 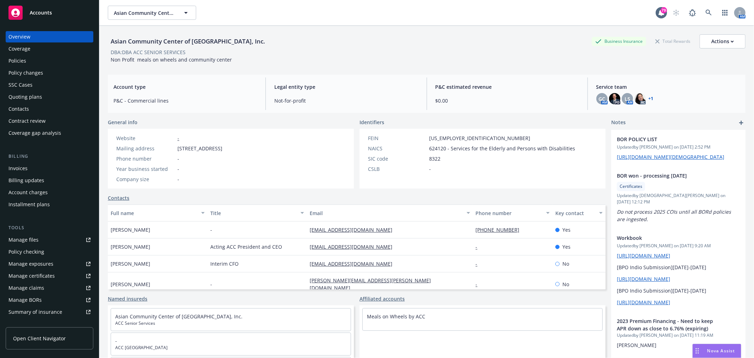 I want to click on span: Notes, so click(x=618, y=123).